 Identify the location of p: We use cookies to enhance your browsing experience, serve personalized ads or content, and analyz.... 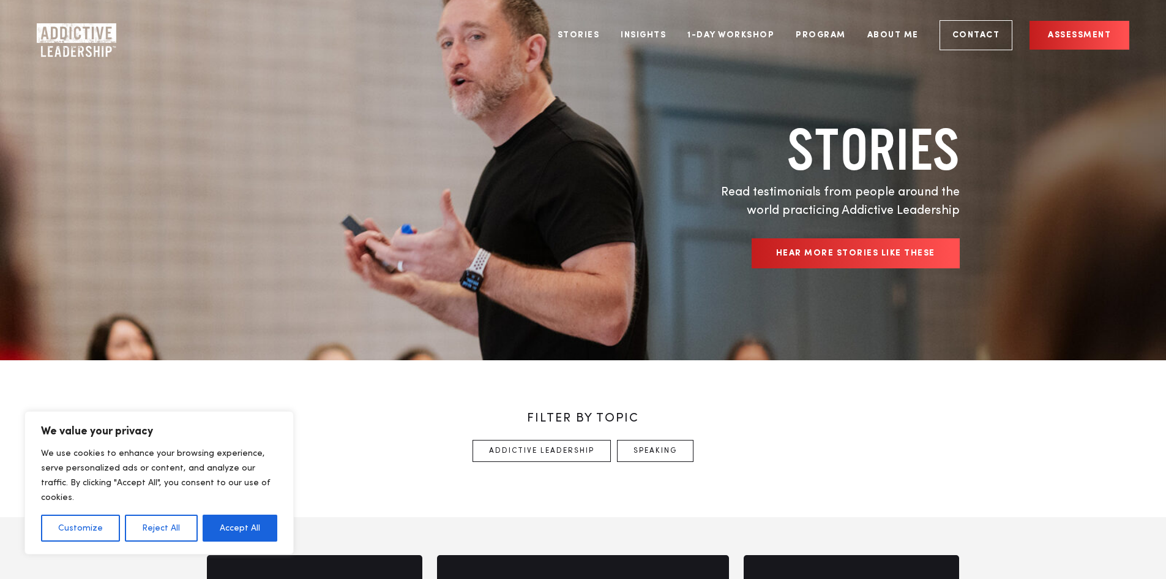
(159, 475).